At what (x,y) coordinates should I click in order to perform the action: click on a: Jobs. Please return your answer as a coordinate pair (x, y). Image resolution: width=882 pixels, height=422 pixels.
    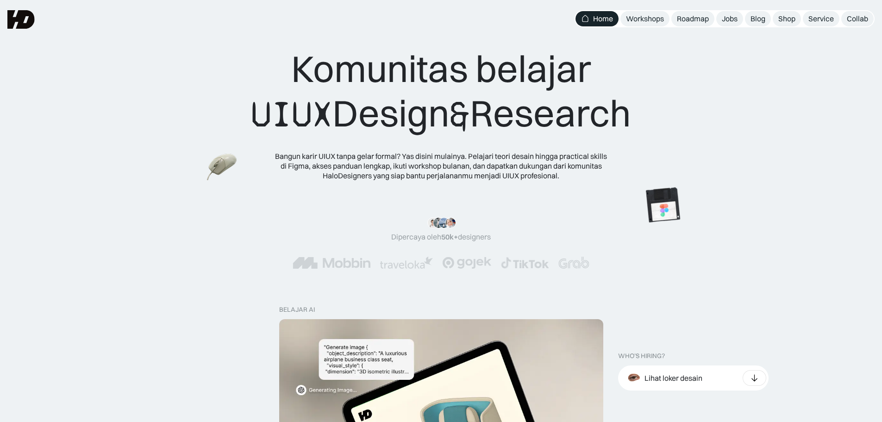
    Looking at the image, I should click on (729, 19).